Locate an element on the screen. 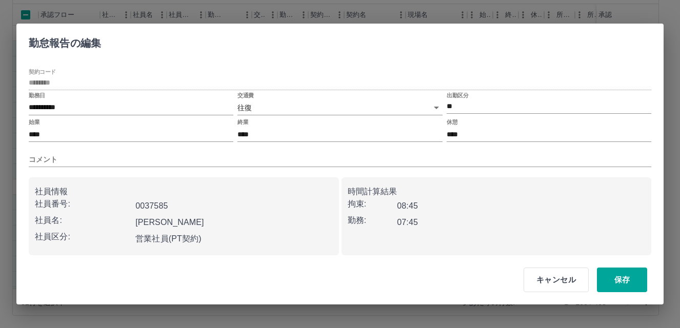 Image resolution: width=680 pixels, height=328 pixels. b: 07:45 is located at coordinates (407, 222).